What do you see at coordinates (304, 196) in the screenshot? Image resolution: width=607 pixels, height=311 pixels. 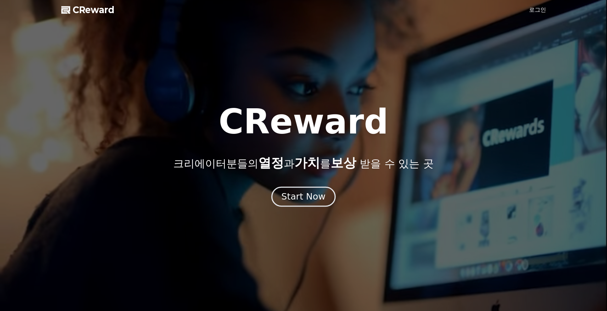 I see `div: Start Now` at bounding box center [304, 196].